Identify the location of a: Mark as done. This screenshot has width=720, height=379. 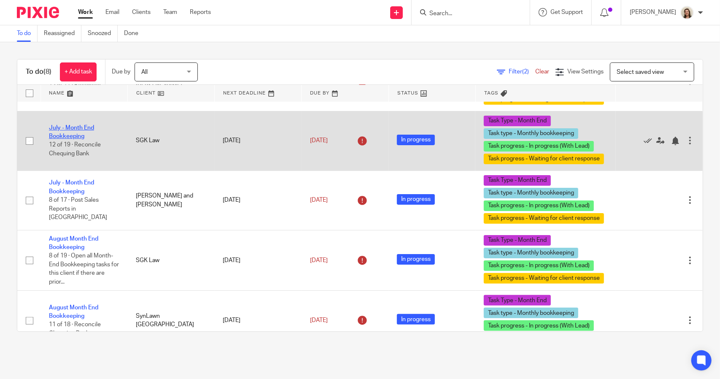
(650, 140).